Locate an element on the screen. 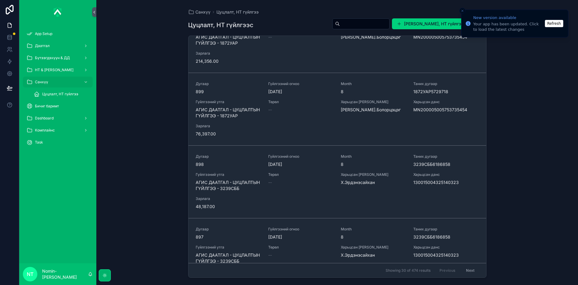  a: Комплайнс is located at coordinates (58, 130).